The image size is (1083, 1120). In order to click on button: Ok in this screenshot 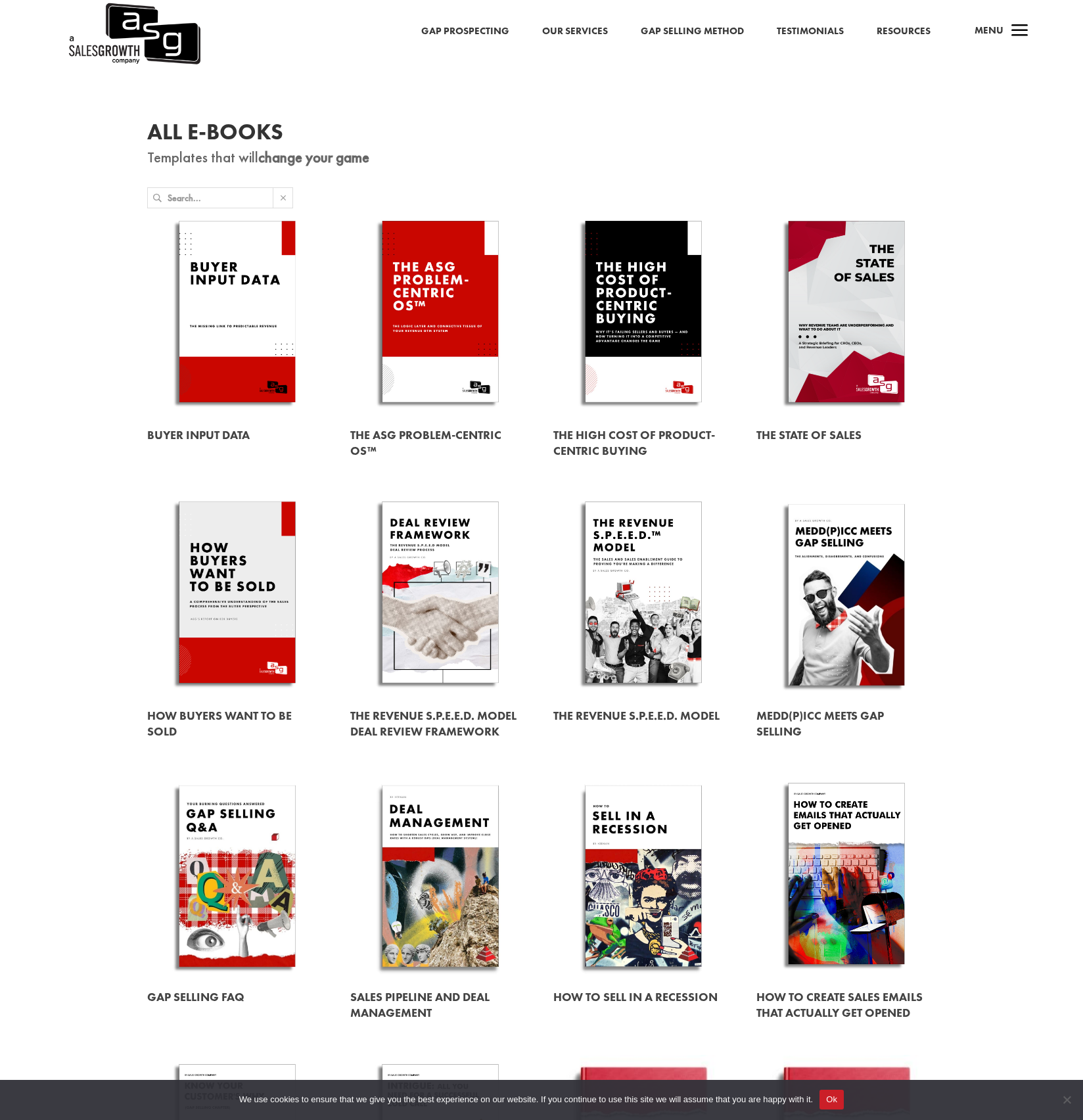, I will do `click(832, 1099)`.